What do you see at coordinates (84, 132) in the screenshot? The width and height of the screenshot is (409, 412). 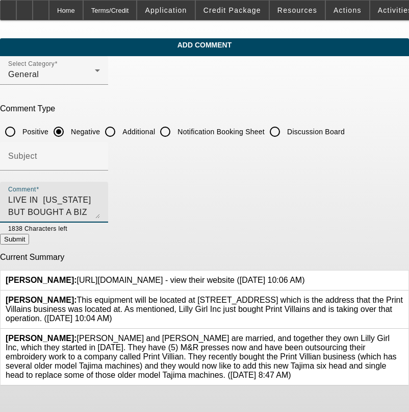 I see `label: Negative` at bounding box center [84, 132].